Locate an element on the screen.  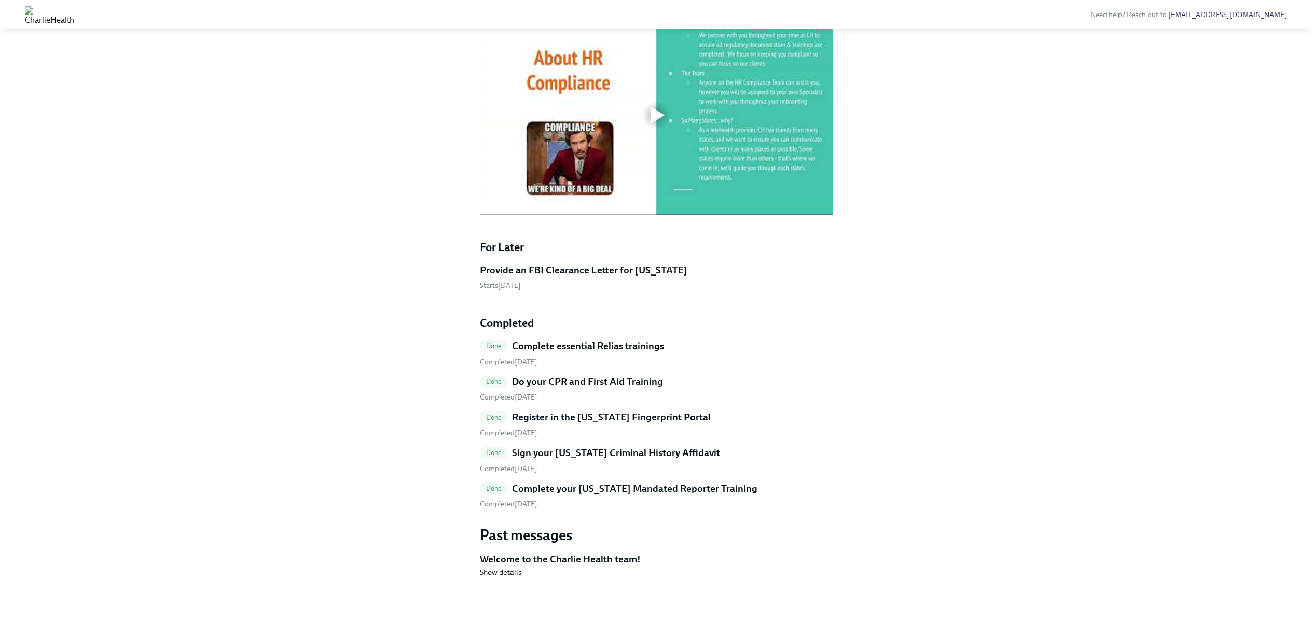
span: Show details is located at coordinates (501, 572).